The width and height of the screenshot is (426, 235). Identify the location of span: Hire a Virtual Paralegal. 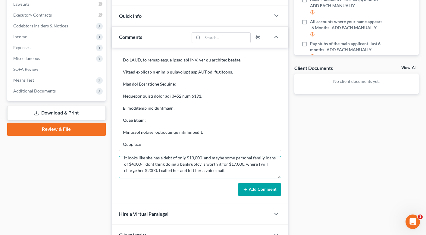
(144, 214).